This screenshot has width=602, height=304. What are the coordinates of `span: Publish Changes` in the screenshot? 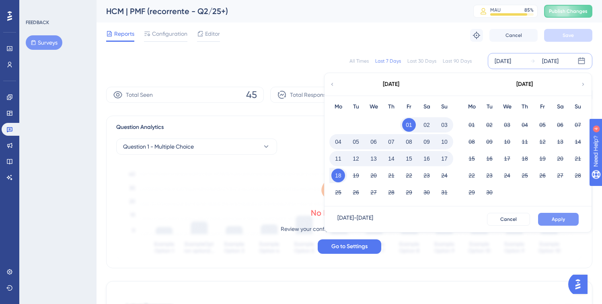 It's located at (568, 11).